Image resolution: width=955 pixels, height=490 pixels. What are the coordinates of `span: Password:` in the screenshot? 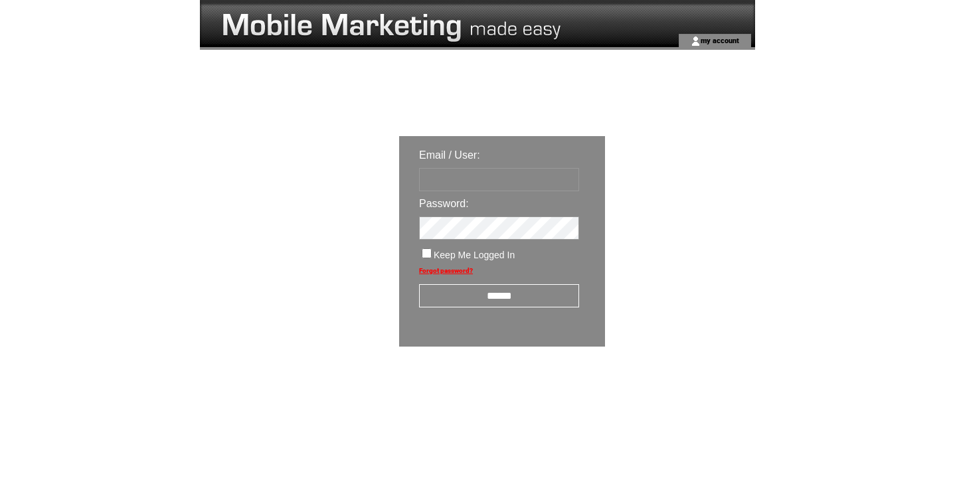 It's located at (444, 203).